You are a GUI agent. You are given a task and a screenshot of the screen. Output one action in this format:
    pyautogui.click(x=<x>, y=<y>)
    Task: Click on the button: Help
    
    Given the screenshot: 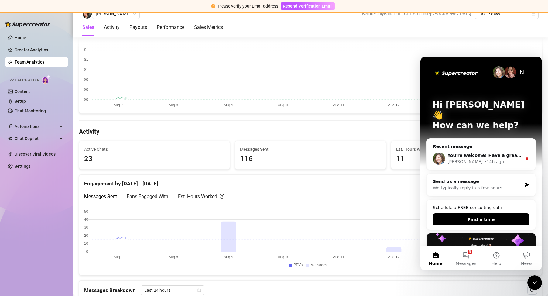 What is the action you would take?
    pyautogui.click(x=76, y=202)
    